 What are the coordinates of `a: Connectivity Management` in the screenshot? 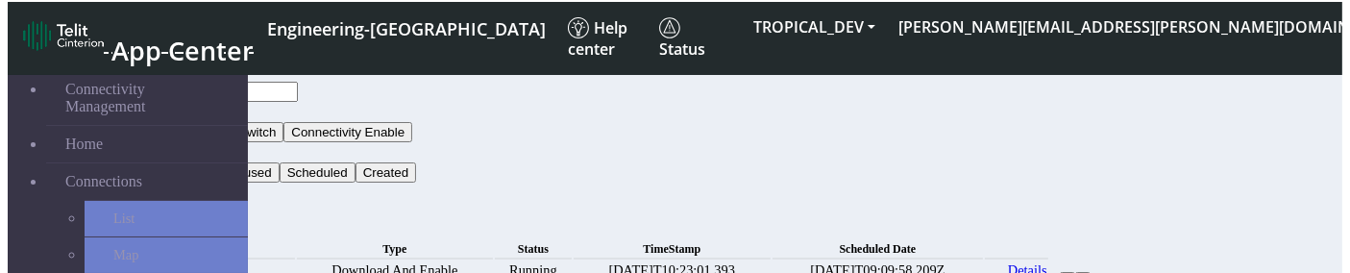 It's located at (147, 98).